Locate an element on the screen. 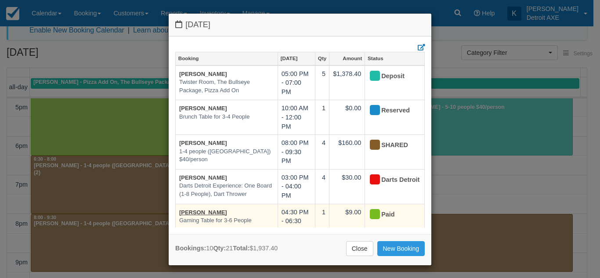 The width and height of the screenshot is (600, 278). a: Status is located at coordinates (395, 58).